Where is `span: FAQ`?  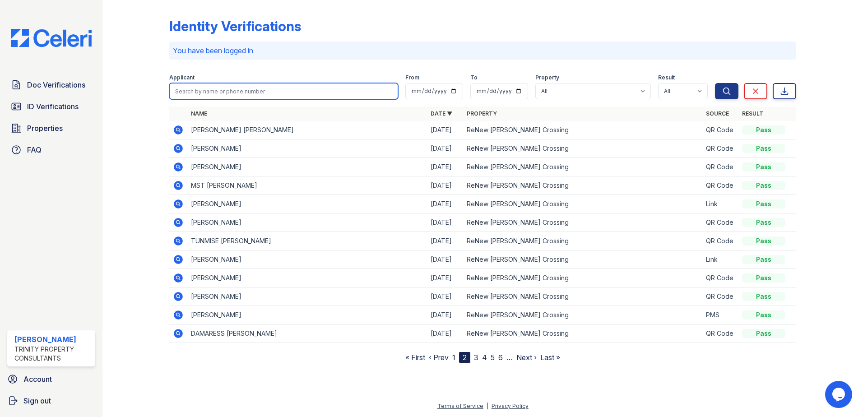
span: FAQ is located at coordinates (34, 150).